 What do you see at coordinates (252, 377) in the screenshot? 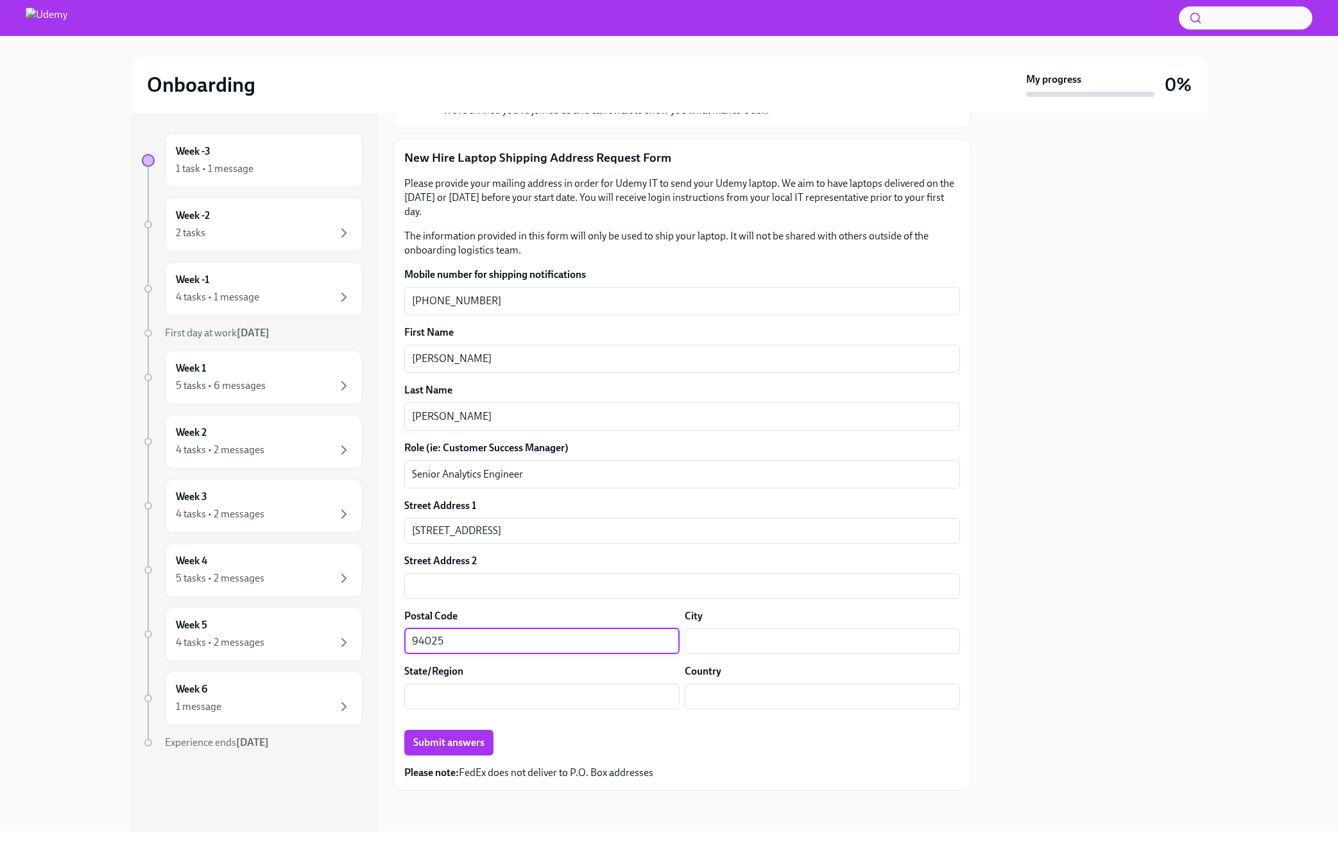
I see `a: Week 15 tasks • 6 messages` at bounding box center [252, 377].